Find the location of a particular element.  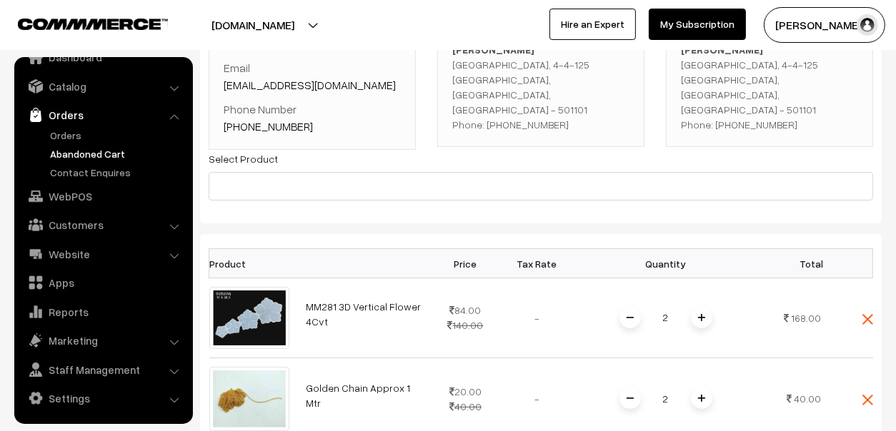

a: Settings is located at coordinates (103, 399).